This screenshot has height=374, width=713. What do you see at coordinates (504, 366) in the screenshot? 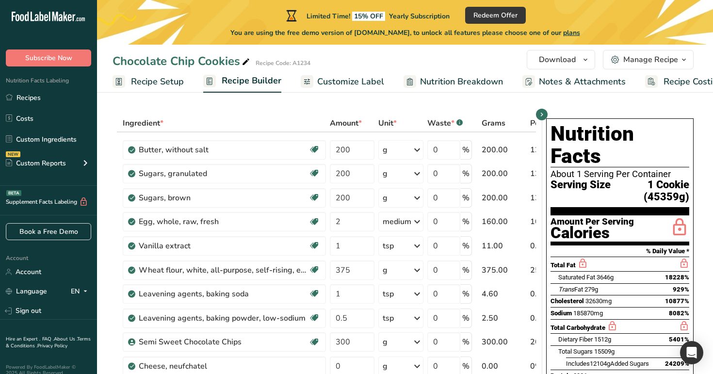
I see `div: 0.00` at bounding box center [504, 366].